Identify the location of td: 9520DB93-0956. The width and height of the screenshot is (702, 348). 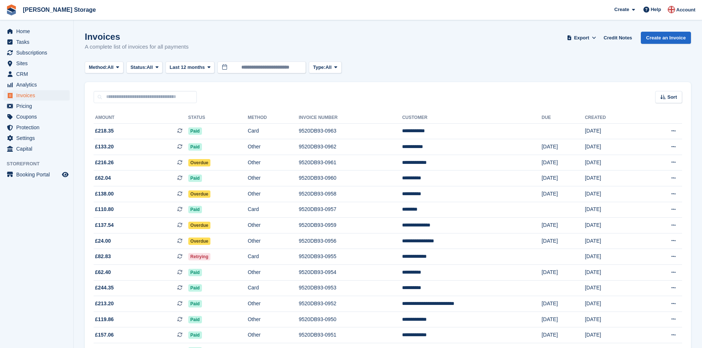
(350, 241).